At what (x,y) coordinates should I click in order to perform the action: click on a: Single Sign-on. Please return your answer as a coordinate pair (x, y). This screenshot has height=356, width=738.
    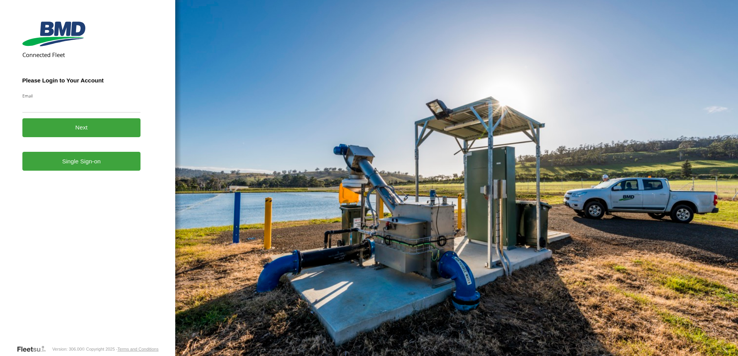
    Looking at the image, I should click on (81, 161).